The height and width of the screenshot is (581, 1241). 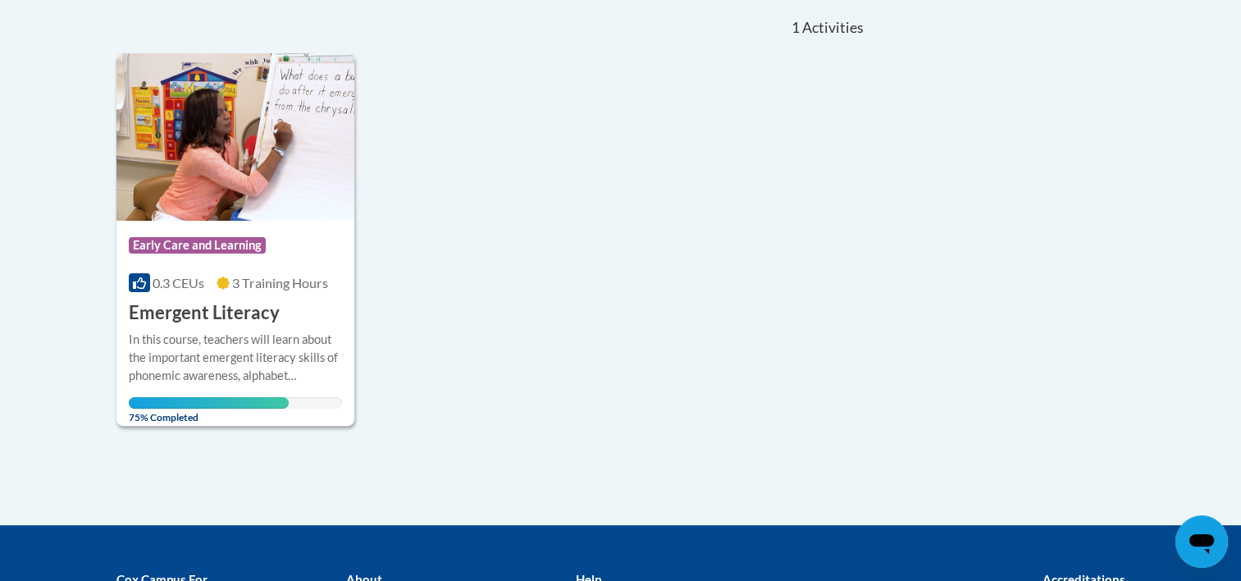 What do you see at coordinates (209, 410) in the screenshot?
I see `span: 75% Completed` at bounding box center [209, 410].